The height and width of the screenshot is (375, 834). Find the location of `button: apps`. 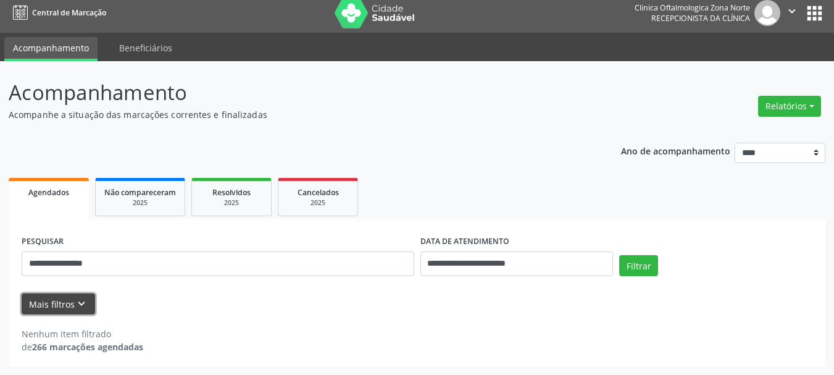

button: apps is located at coordinates (814, 13).